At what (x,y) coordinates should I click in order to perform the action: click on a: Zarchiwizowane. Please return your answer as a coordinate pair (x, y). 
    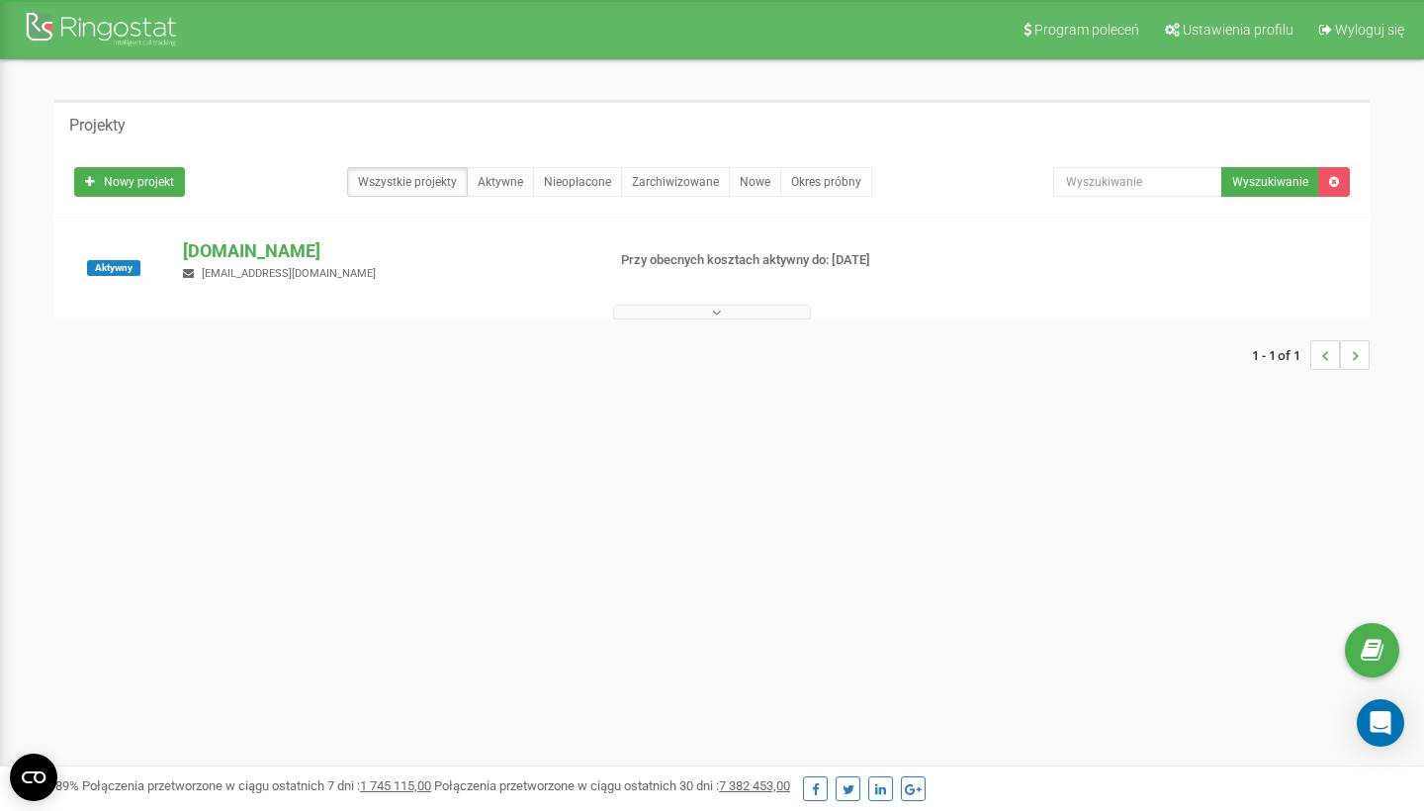
    Looking at the image, I should click on (675, 182).